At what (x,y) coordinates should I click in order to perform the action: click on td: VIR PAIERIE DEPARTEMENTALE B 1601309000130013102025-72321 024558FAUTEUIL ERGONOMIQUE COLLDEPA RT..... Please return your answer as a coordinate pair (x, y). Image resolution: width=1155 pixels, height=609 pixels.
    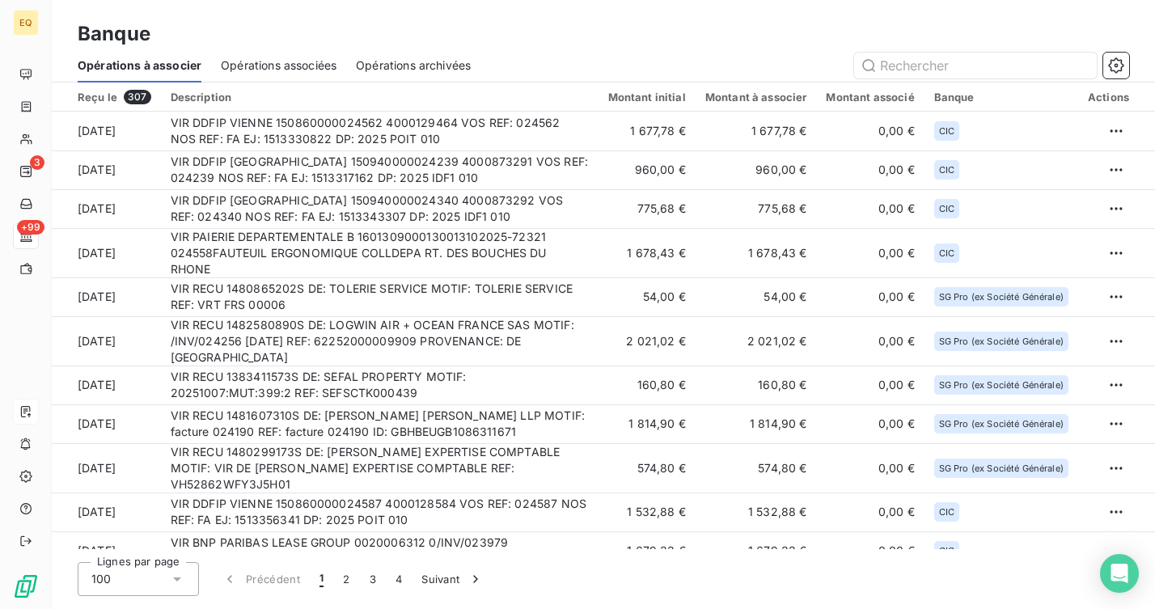
    Looking at the image, I should click on (379, 252).